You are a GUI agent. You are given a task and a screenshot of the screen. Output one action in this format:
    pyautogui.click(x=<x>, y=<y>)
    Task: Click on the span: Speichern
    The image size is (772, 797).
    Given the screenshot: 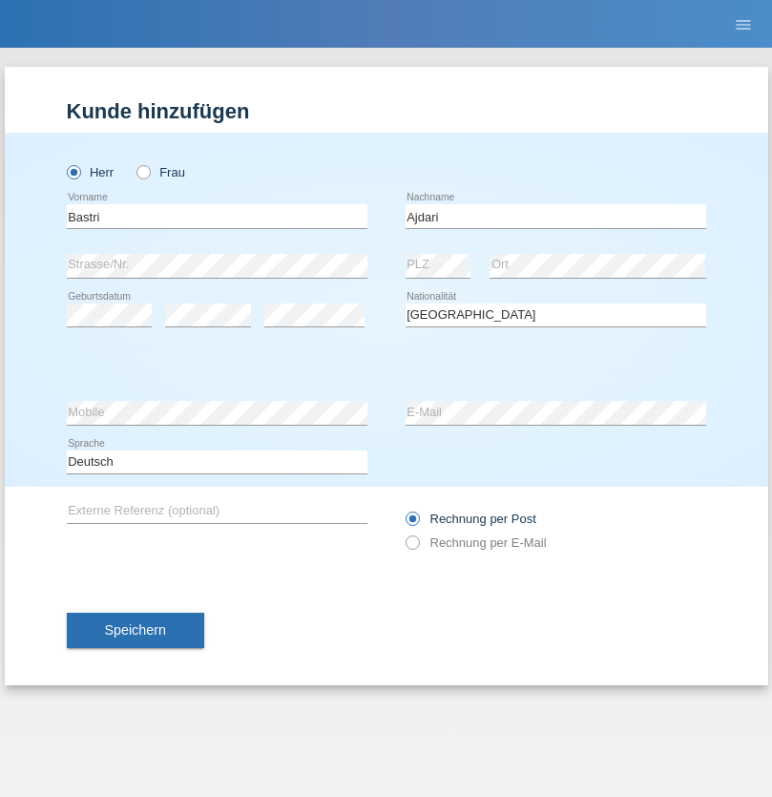 What is the action you would take?
    pyautogui.click(x=135, y=630)
    